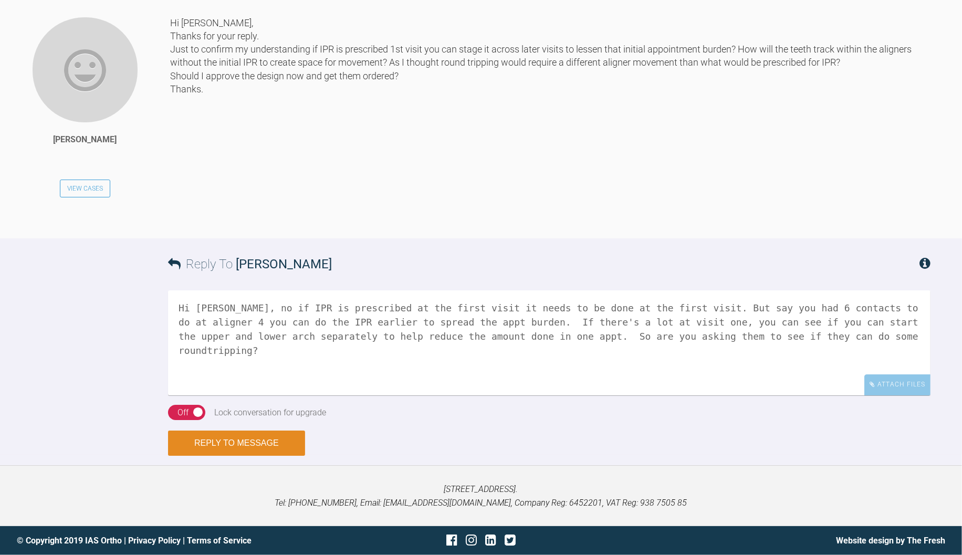 The height and width of the screenshot is (555, 962). What do you see at coordinates (85, 70) in the screenshot?
I see `img: Zoe Buontempo` at bounding box center [85, 70].